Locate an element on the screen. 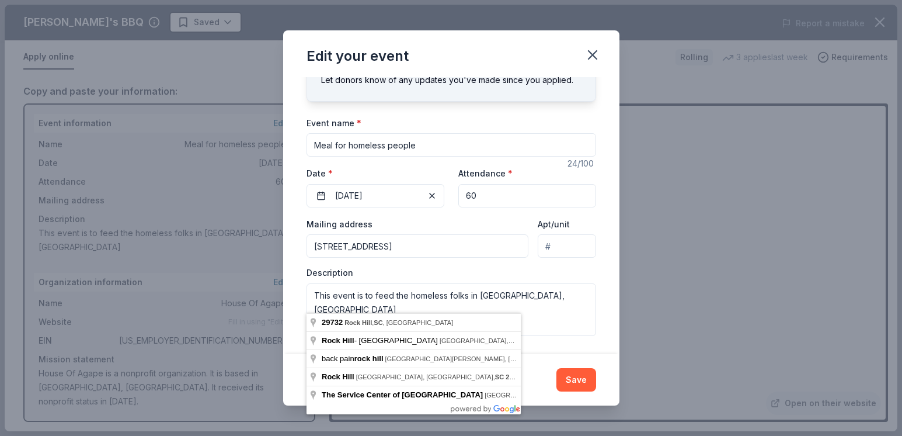 The height and width of the screenshot is (436, 902). div: Edit your event is located at coordinates (357, 56).